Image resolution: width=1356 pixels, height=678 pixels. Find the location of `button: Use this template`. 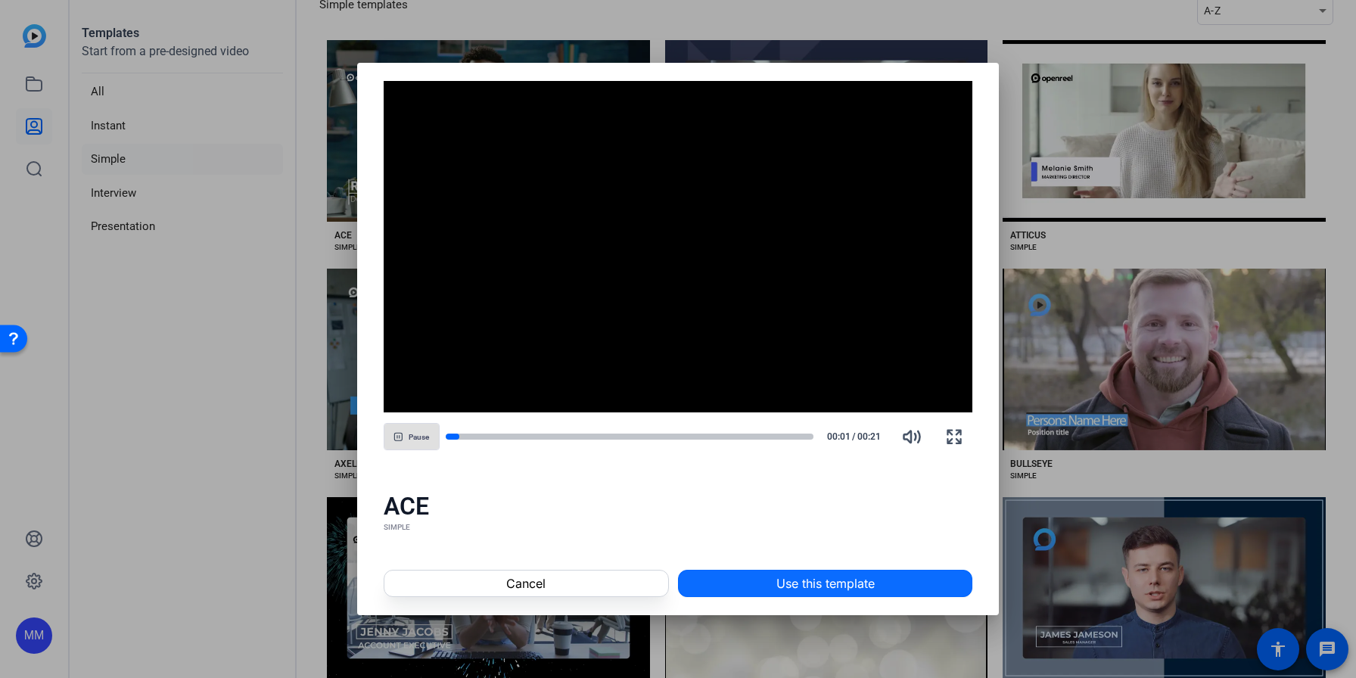

button: Use this template is located at coordinates (825, 584).